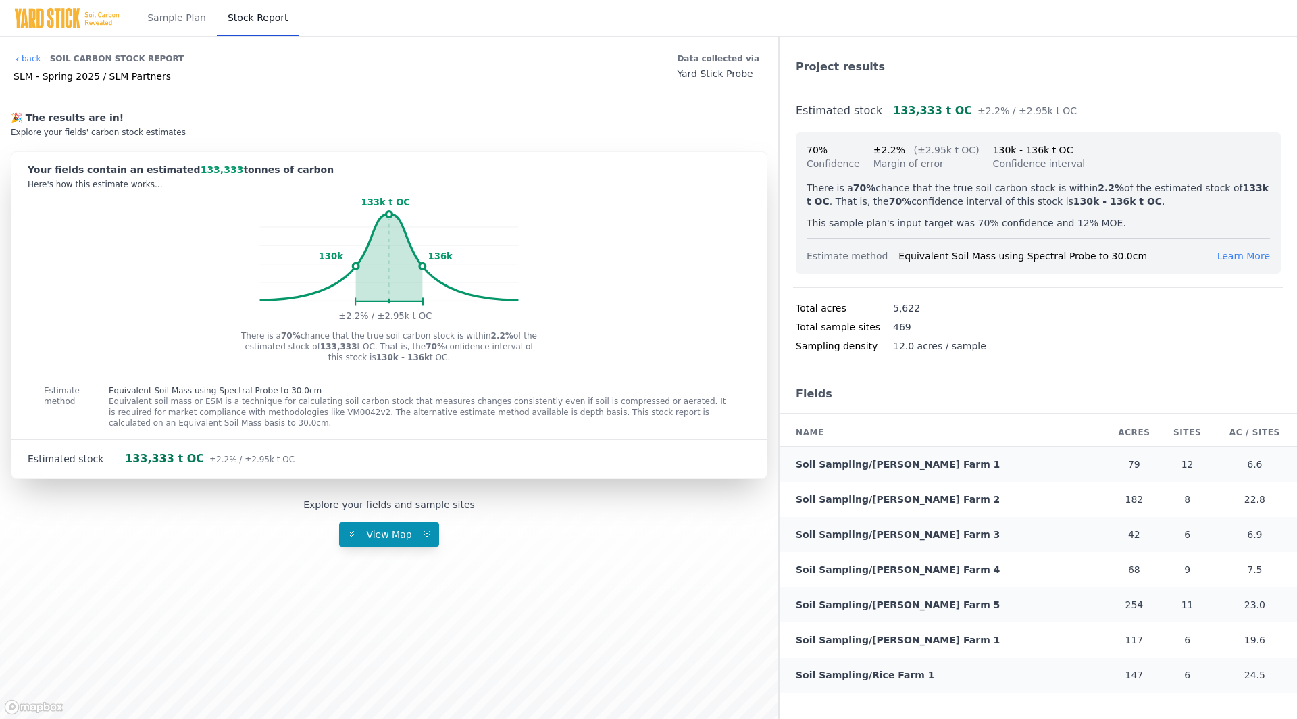  Describe the element at coordinates (117, 59) in the screenshot. I see `div: Soil Carbon Stock Report` at that location.